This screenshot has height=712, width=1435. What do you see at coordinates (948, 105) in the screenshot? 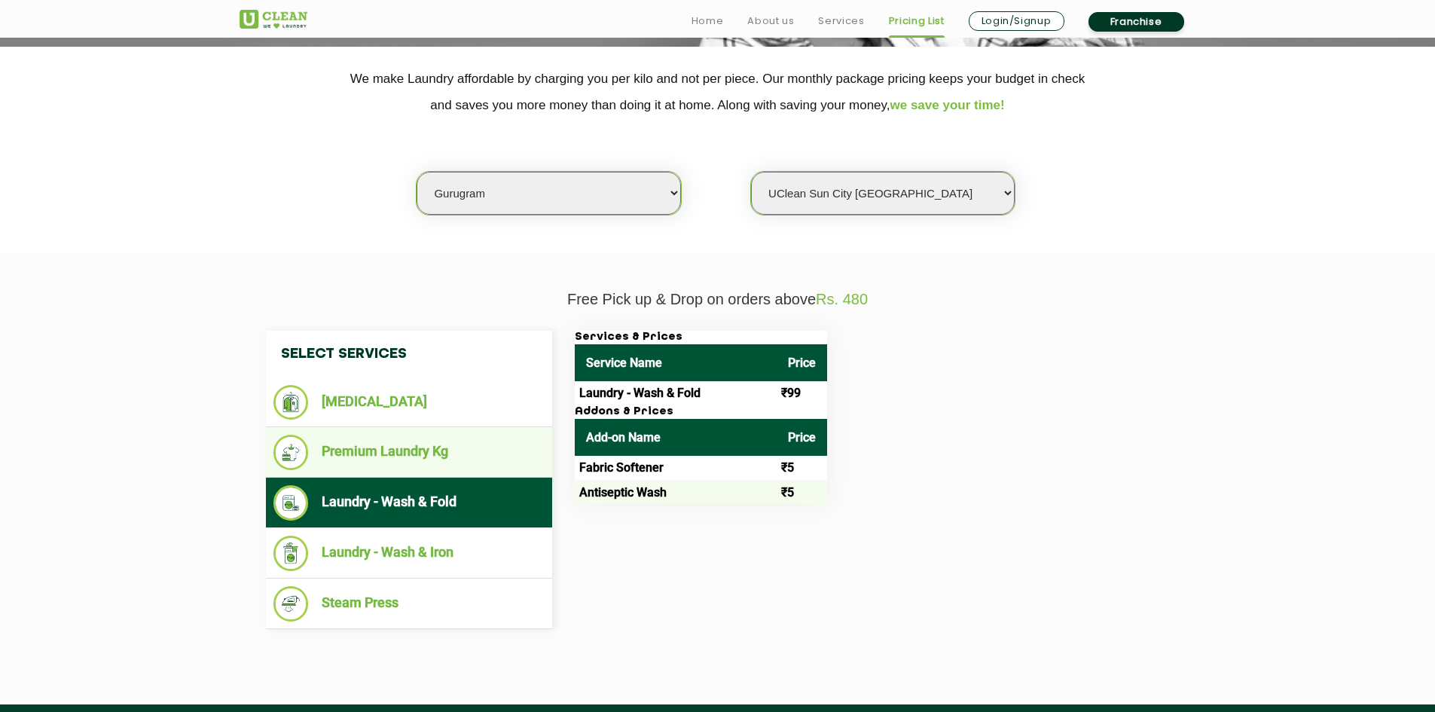
I see `span: we save your time!` at bounding box center [948, 105].